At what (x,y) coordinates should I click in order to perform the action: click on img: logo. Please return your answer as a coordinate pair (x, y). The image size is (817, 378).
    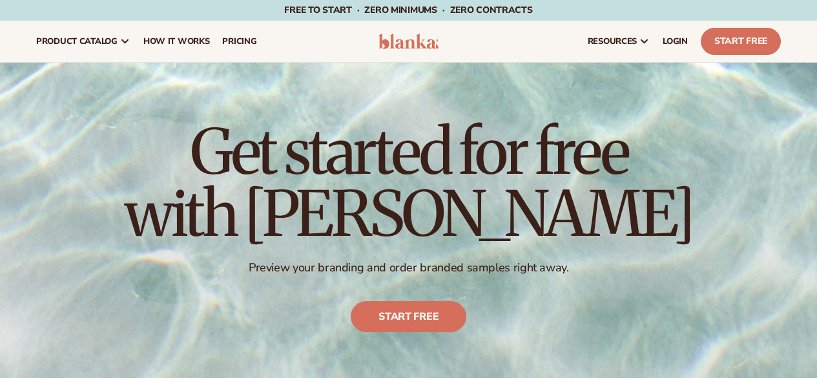
    Looking at the image, I should click on (409, 41).